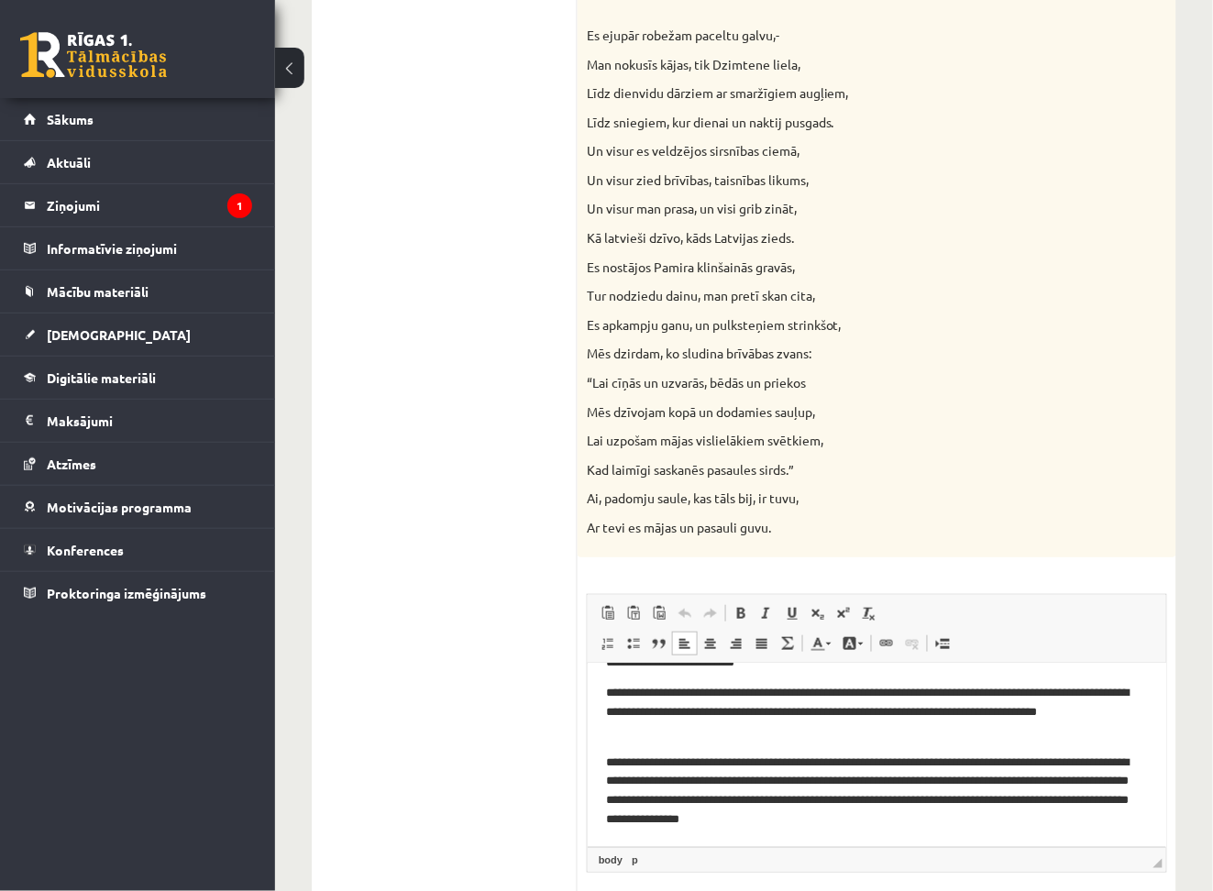 The width and height of the screenshot is (1213, 891). What do you see at coordinates (831, 528) in the screenshot?
I see `p: Ar tevi es mājas un pasauli guvu.` at bounding box center [831, 528].